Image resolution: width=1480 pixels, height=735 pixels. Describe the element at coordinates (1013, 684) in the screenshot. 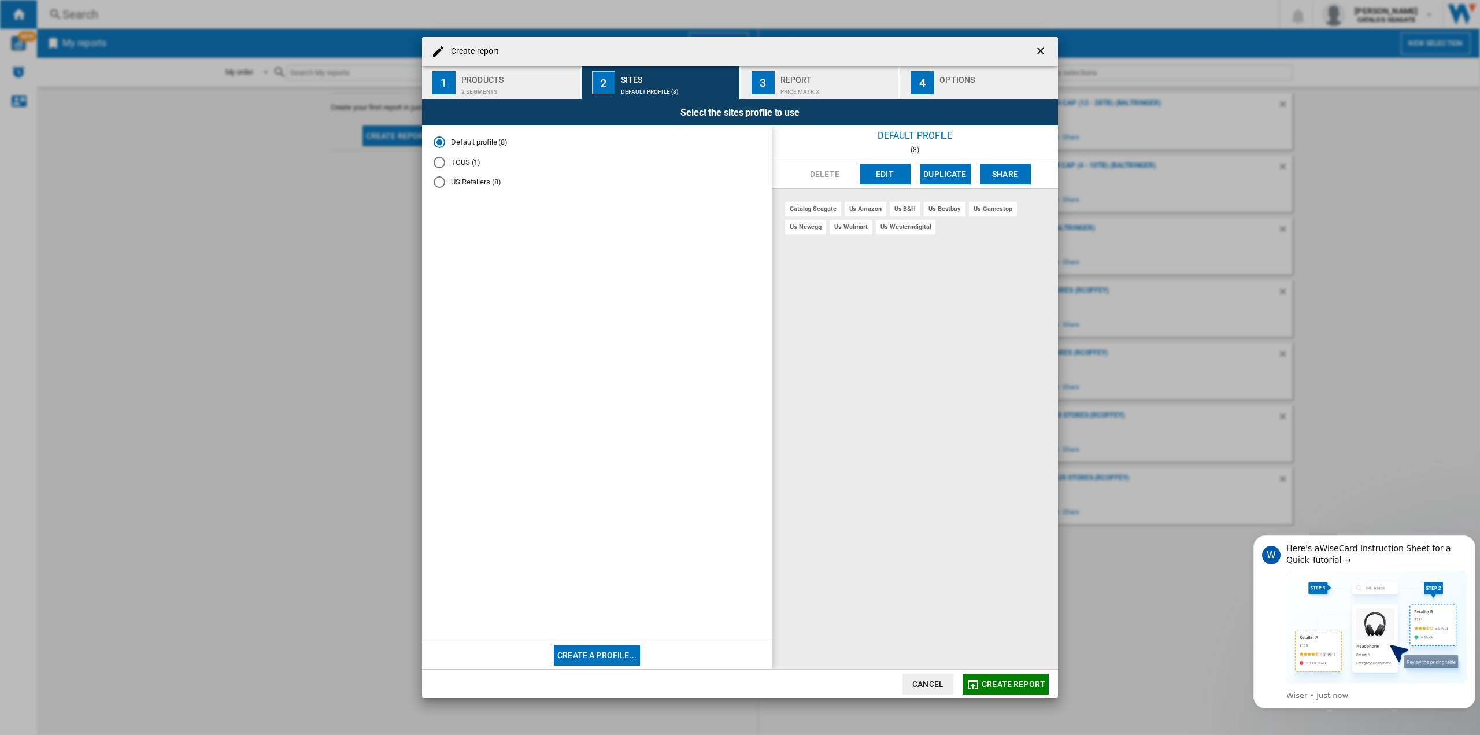

I see `span: Create report` at that location.